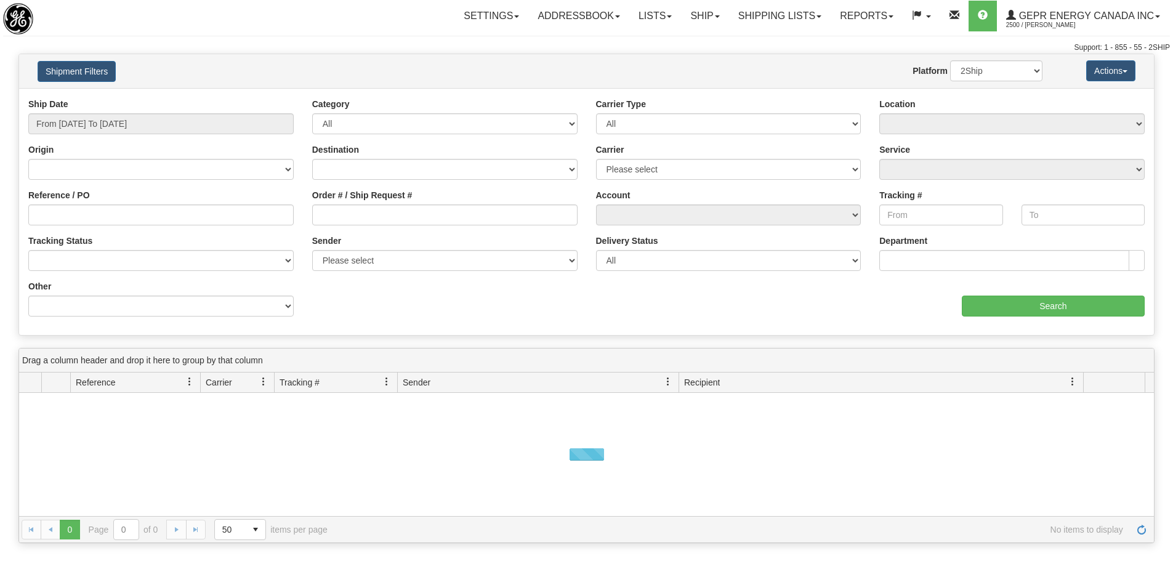 The height and width of the screenshot is (561, 1173). What do you see at coordinates (190, 382) in the screenshot?
I see `a: Reference filter column settings` at bounding box center [190, 382].